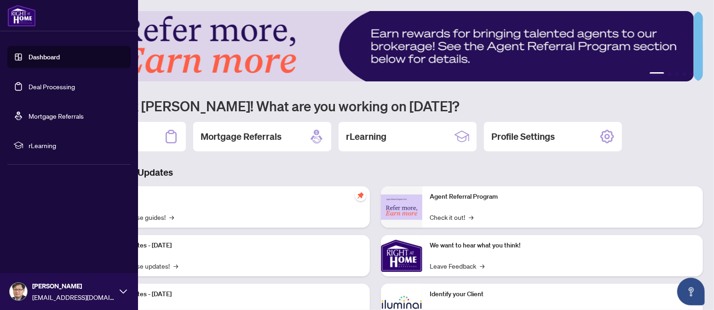 The height and width of the screenshot is (310, 714). I want to click on a: Deal Processing, so click(51, 86).